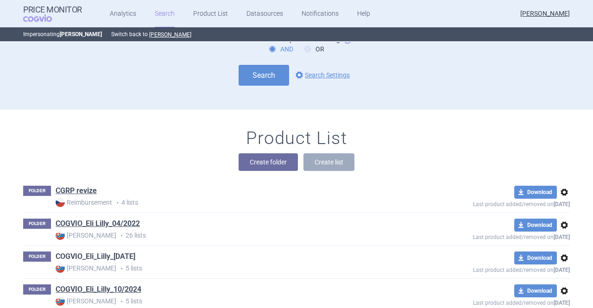 The height and width of the screenshot is (308, 593). What do you see at coordinates (44, 18) in the screenshot?
I see `span: COGVIO` at bounding box center [44, 18].